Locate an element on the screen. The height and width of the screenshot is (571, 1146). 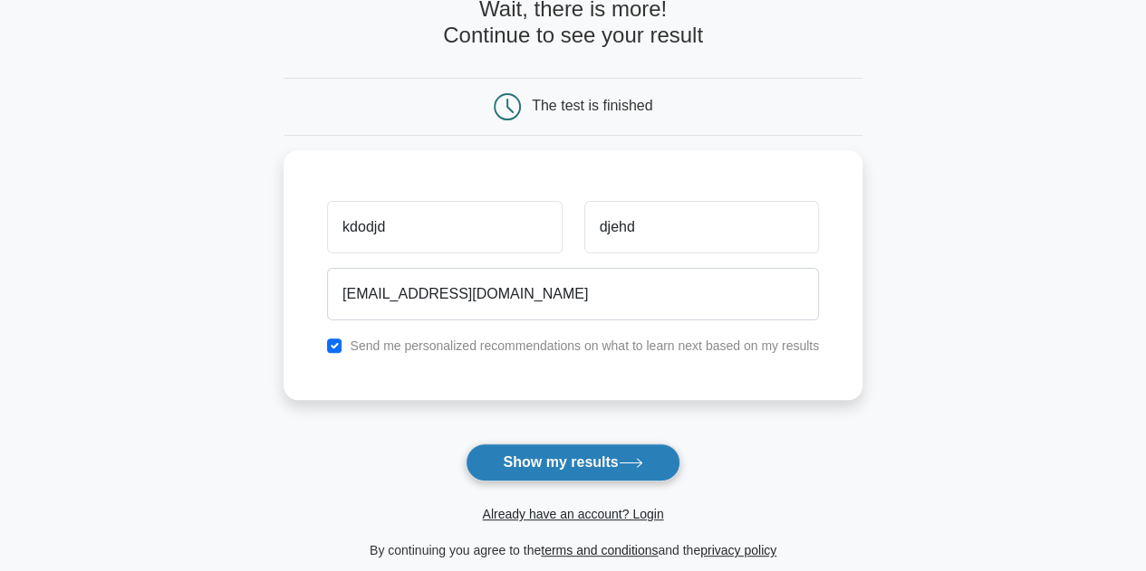
input: Last name is located at coordinates (701, 227).